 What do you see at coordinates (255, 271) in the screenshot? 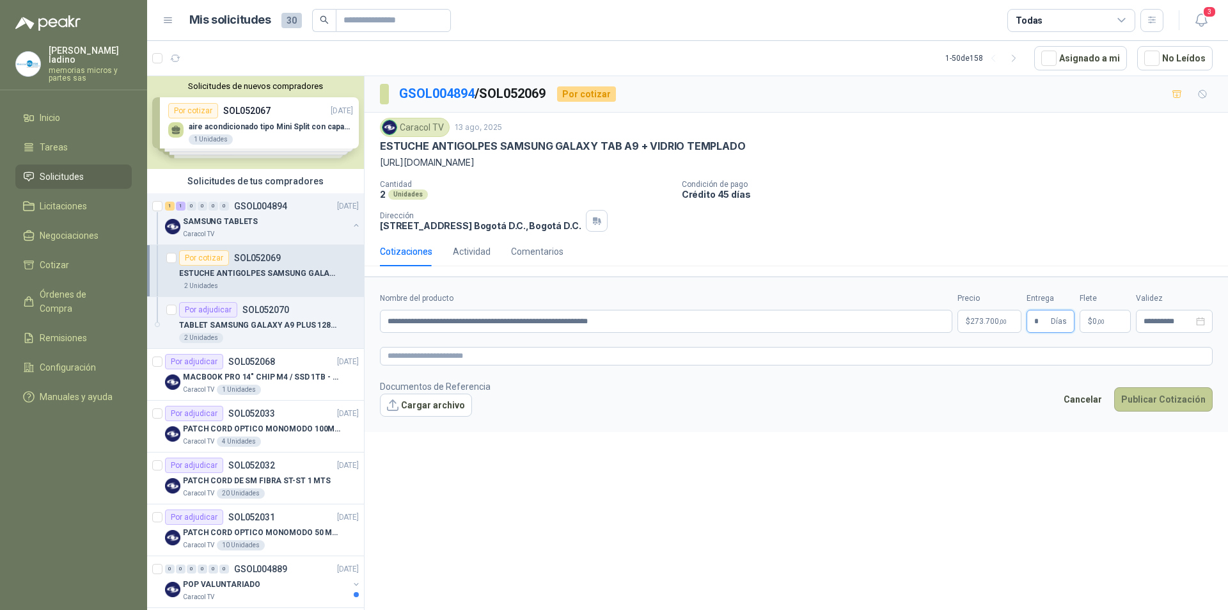
I see `a: Por cotizarSOL052069ESTUCHE ANTIGOLPES SAMSUNG GALAXY TAB A9 + VIDRIO TEMPLADO2 Unidades` at bounding box center [255, 271].